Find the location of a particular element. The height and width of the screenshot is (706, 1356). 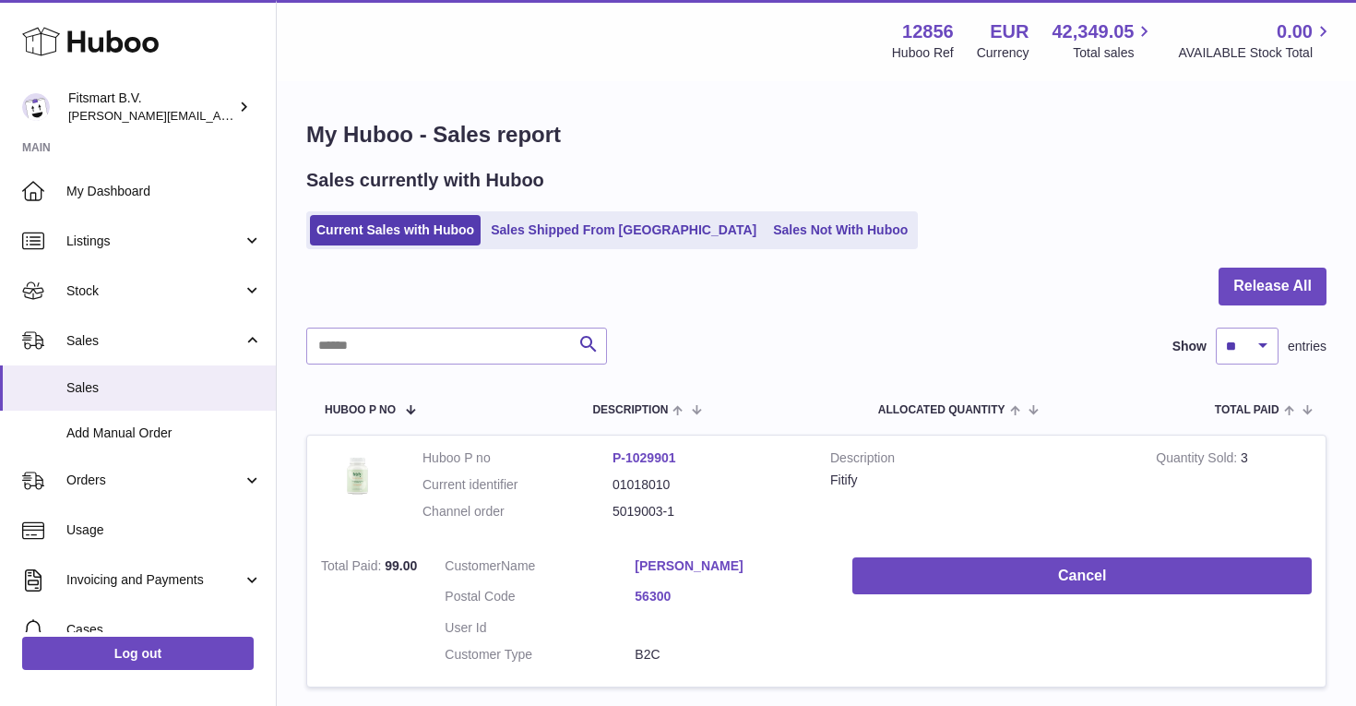

h2: Sales currently with Huboo is located at coordinates (425, 180).